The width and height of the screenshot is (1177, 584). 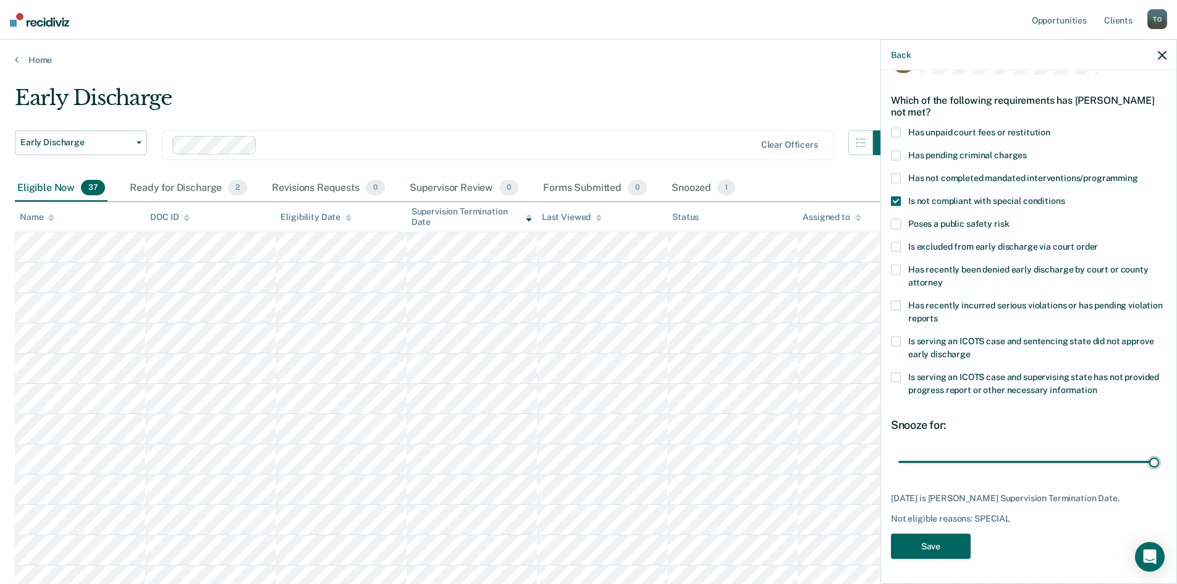 What do you see at coordinates (789, 145) in the screenshot?
I see `div: Clear officers` at bounding box center [789, 145].